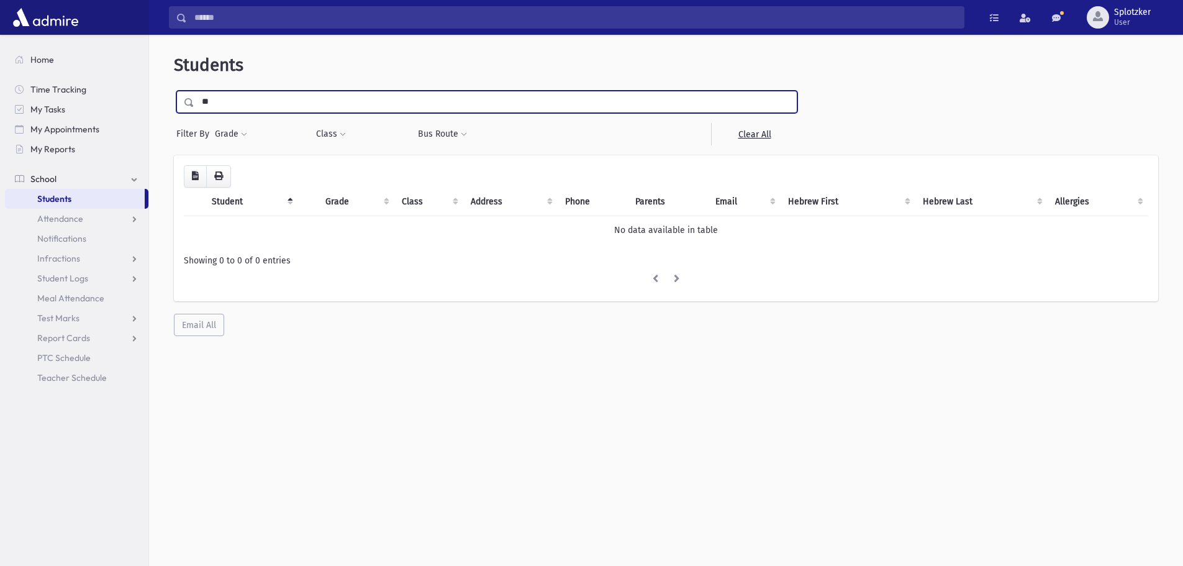 The width and height of the screenshot is (1183, 566). I want to click on a: Students, so click(74, 199).